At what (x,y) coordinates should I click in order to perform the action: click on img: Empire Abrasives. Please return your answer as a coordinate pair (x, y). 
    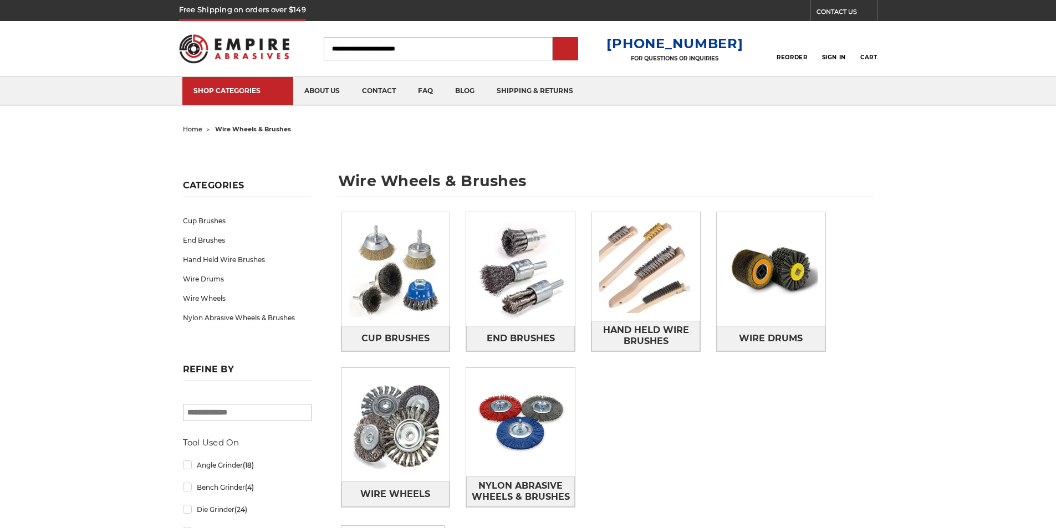
    Looking at the image, I should click on (234, 49).